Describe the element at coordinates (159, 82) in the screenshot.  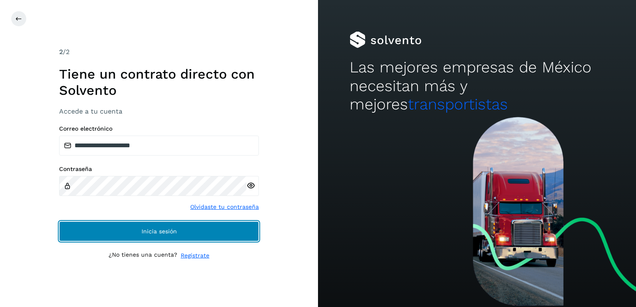
I see `h1: Tiene un contrato directo con Solvento` at that location.